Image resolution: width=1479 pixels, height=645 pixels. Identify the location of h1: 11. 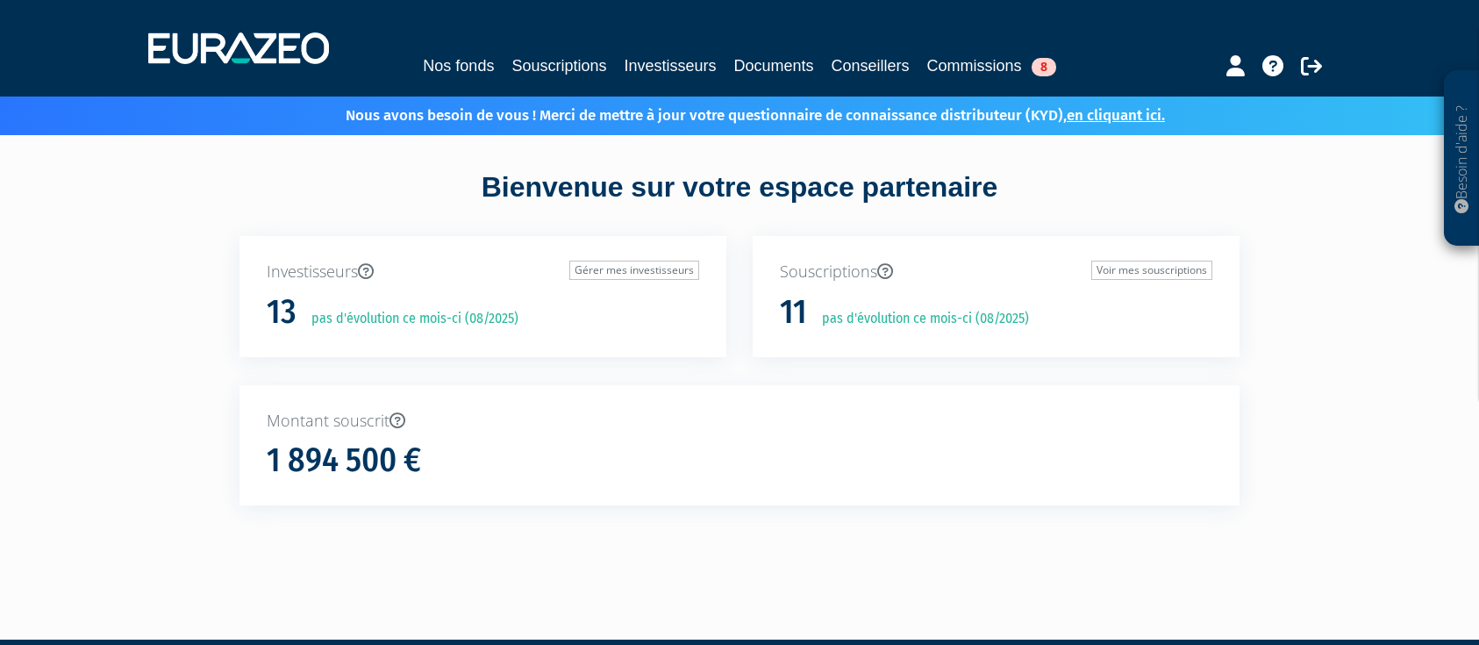
(793, 312).